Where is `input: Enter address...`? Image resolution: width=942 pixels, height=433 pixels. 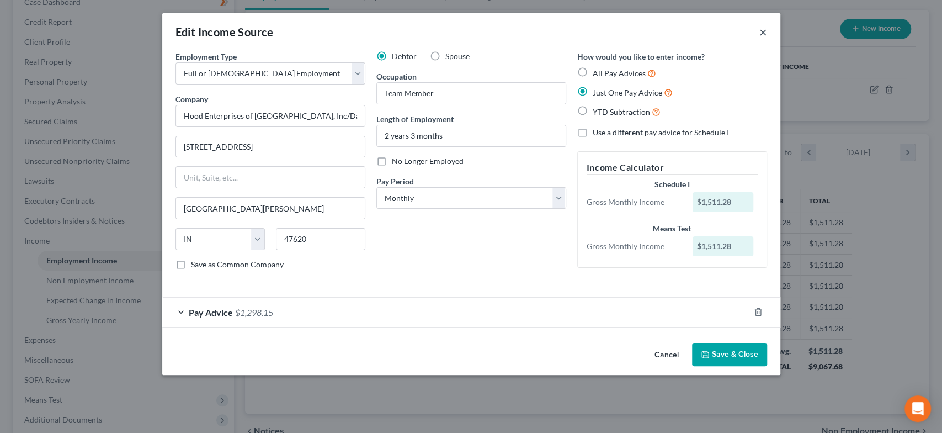
input: Enter address... is located at coordinates (270, 147).